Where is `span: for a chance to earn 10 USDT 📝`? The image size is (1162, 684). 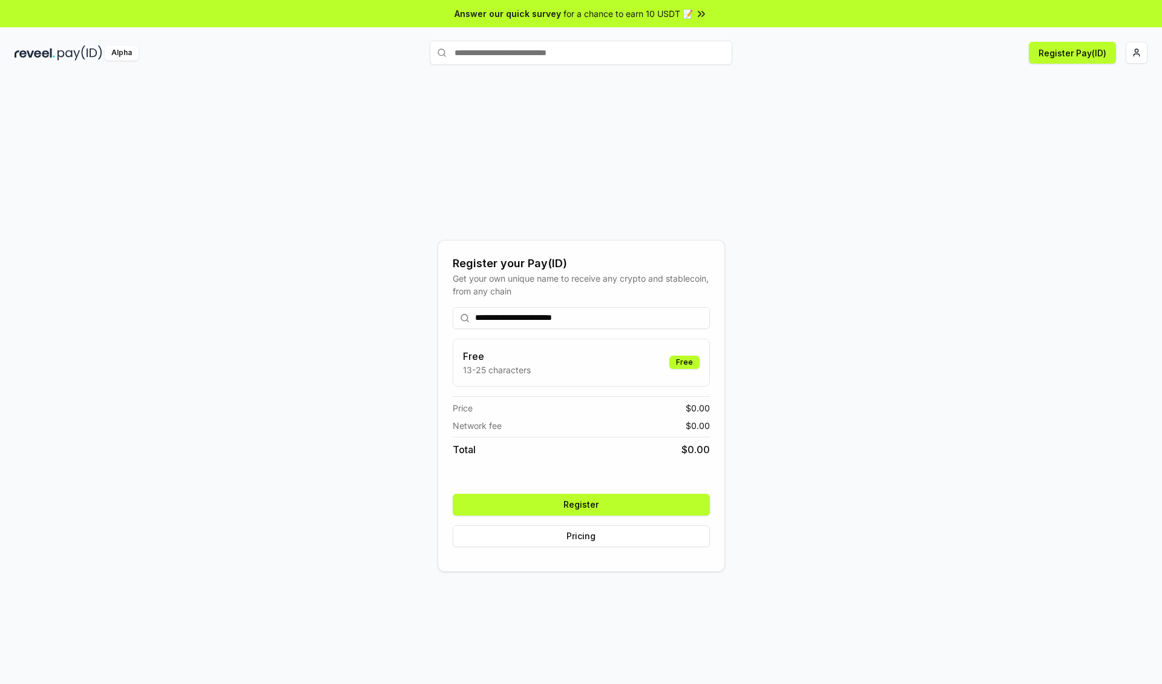
span: for a chance to earn 10 USDT 📝 is located at coordinates (628, 13).